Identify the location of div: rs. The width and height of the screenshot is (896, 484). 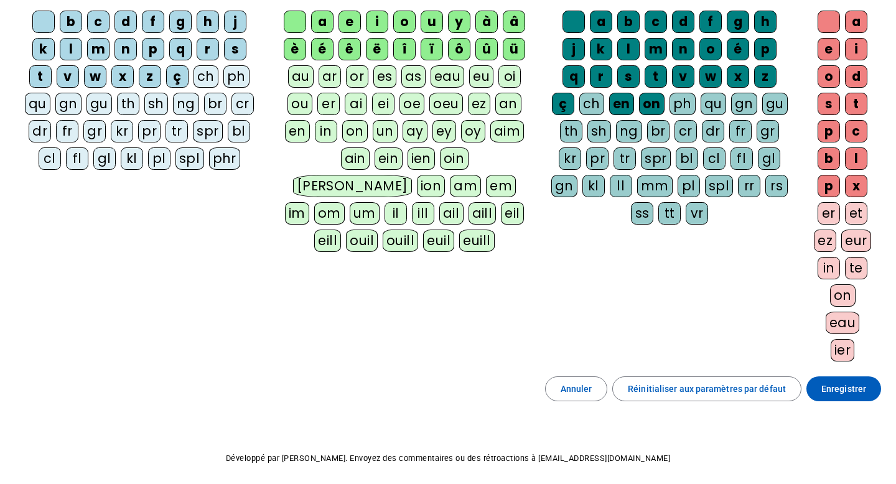
(776, 186).